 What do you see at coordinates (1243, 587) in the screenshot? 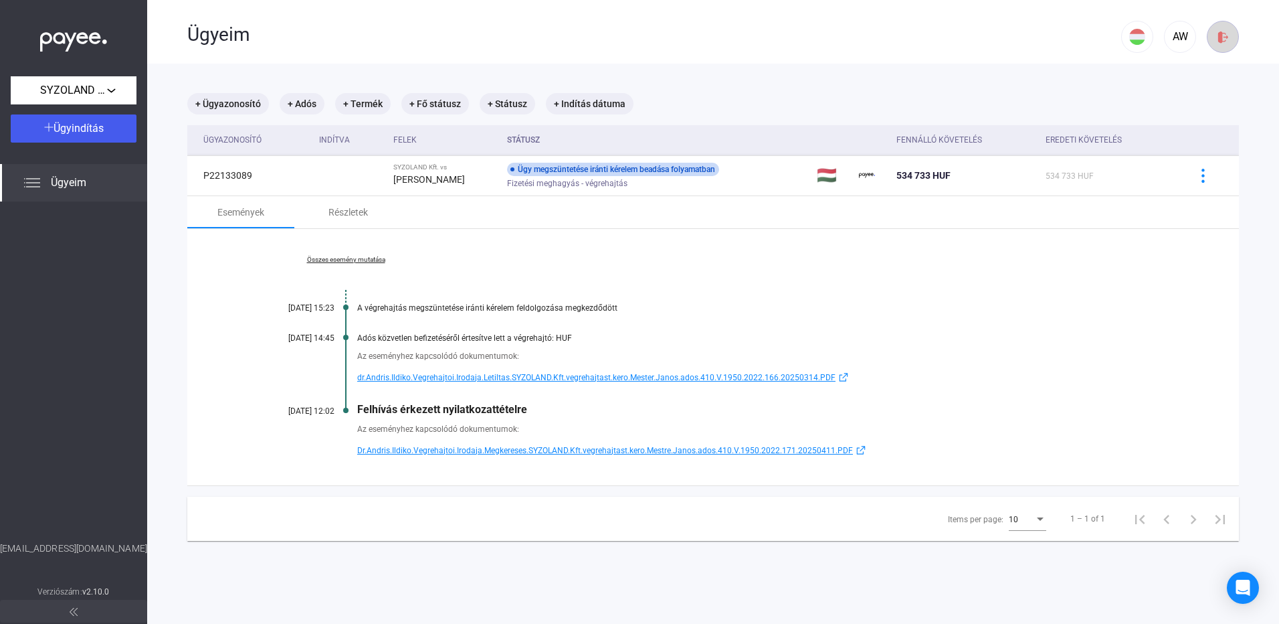
I see `div: Open Intercom Messenger` at bounding box center [1243, 587].